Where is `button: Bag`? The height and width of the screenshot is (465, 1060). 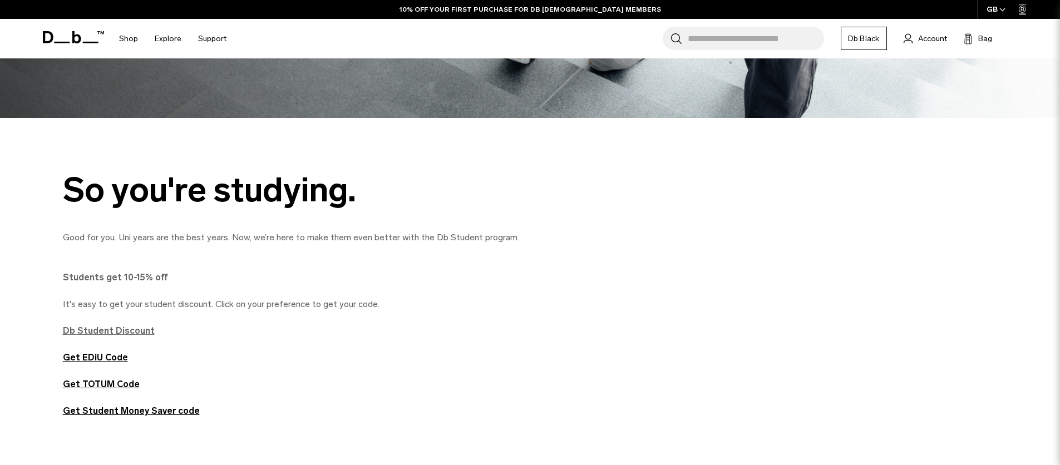 button: Bag is located at coordinates (978, 38).